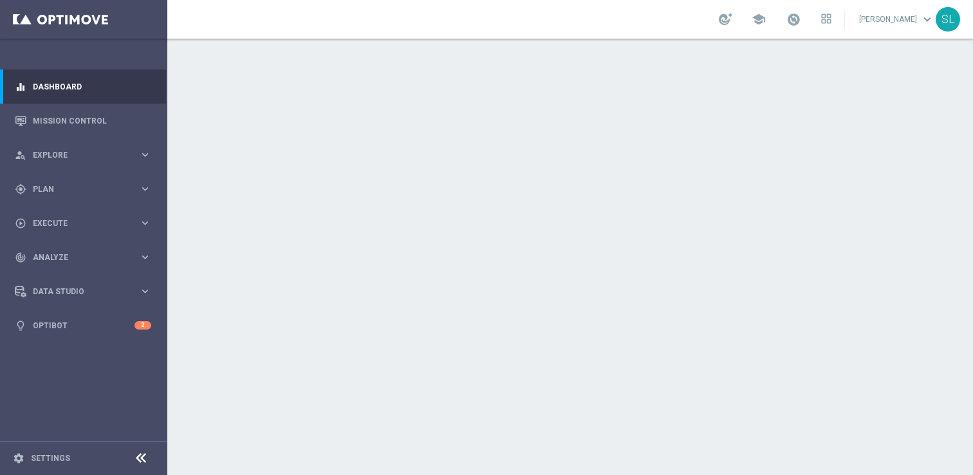 This screenshot has width=973, height=475. What do you see at coordinates (21, 189) in the screenshot?
I see `i: gps_fixed` at bounding box center [21, 189].